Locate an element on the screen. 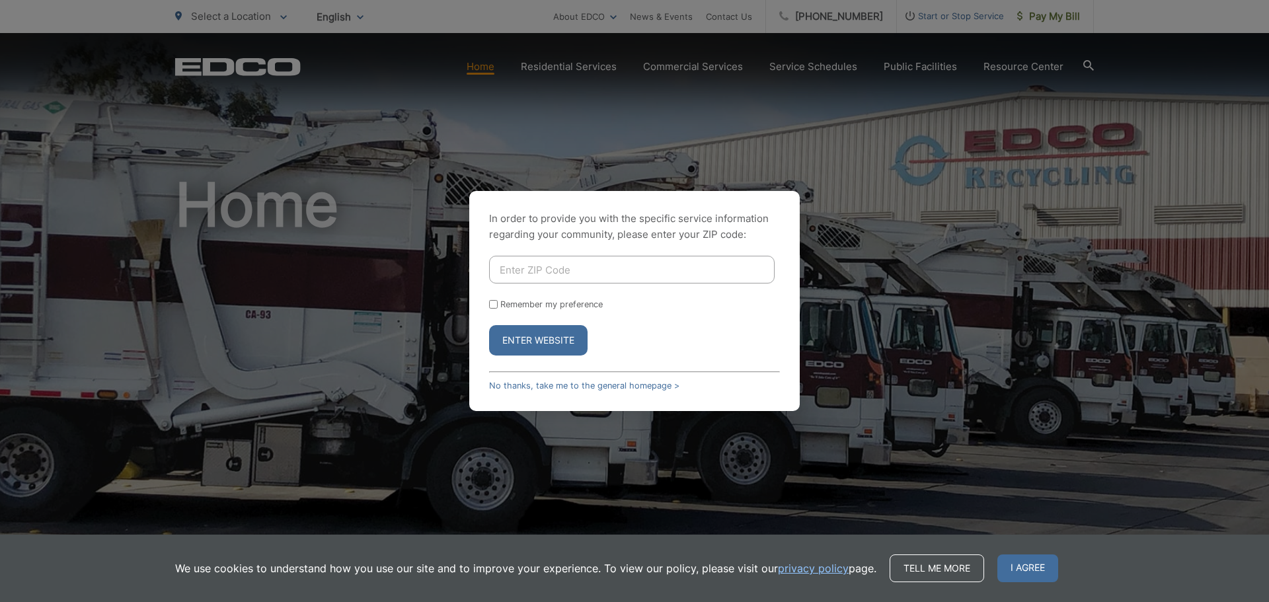  p: We use cookies to understand how you use our site and to improve your experience. To view our pol... is located at coordinates (526, 569).